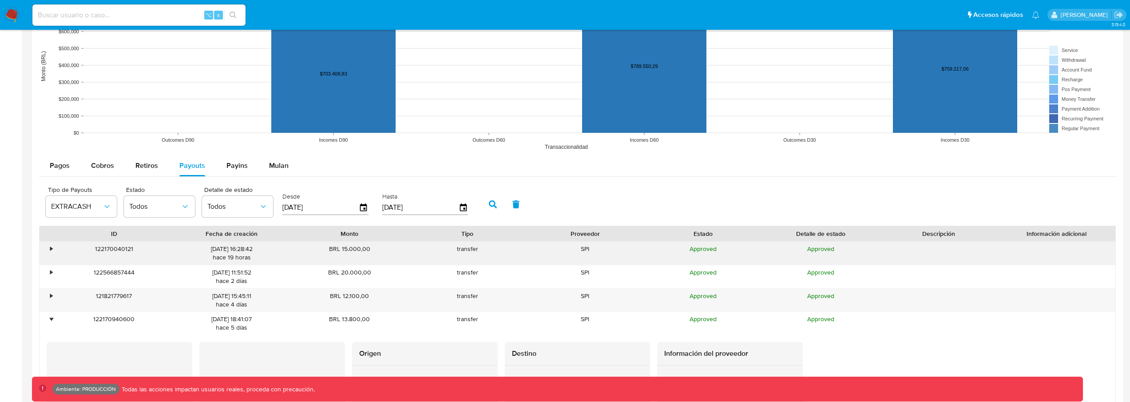  Describe the element at coordinates (1119, 24) in the screenshot. I see `span: 3.154.0` at that location.